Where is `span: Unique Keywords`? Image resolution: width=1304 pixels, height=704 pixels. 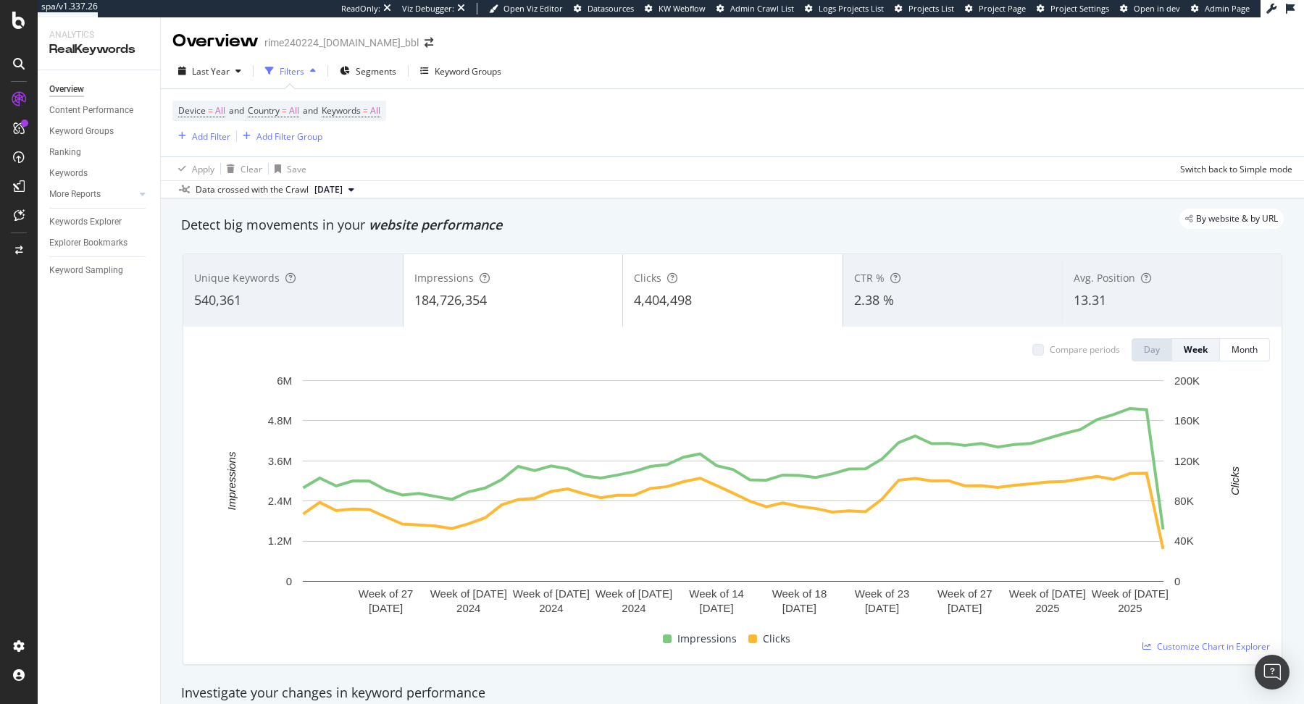 span: Unique Keywords is located at coordinates (237, 278).